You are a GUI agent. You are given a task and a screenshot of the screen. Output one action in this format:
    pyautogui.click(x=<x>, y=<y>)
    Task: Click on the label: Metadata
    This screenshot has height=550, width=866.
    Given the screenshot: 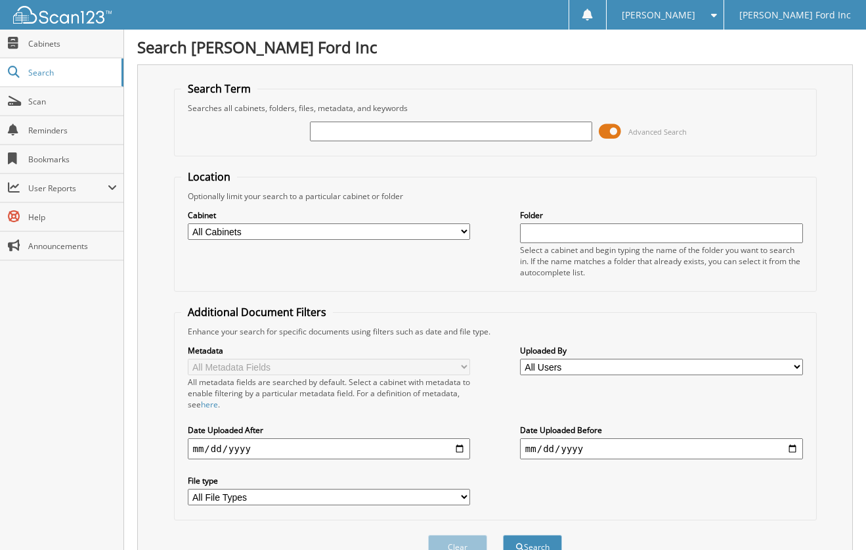 What is the action you would take?
    pyautogui.click(x=329, y=350)
    